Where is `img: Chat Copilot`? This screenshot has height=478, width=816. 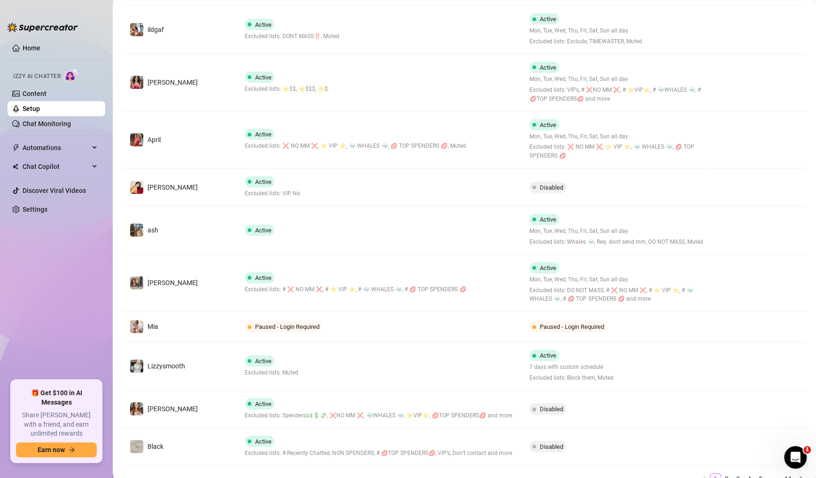 img: Chat Copilot is located at coordinates (15, 166).